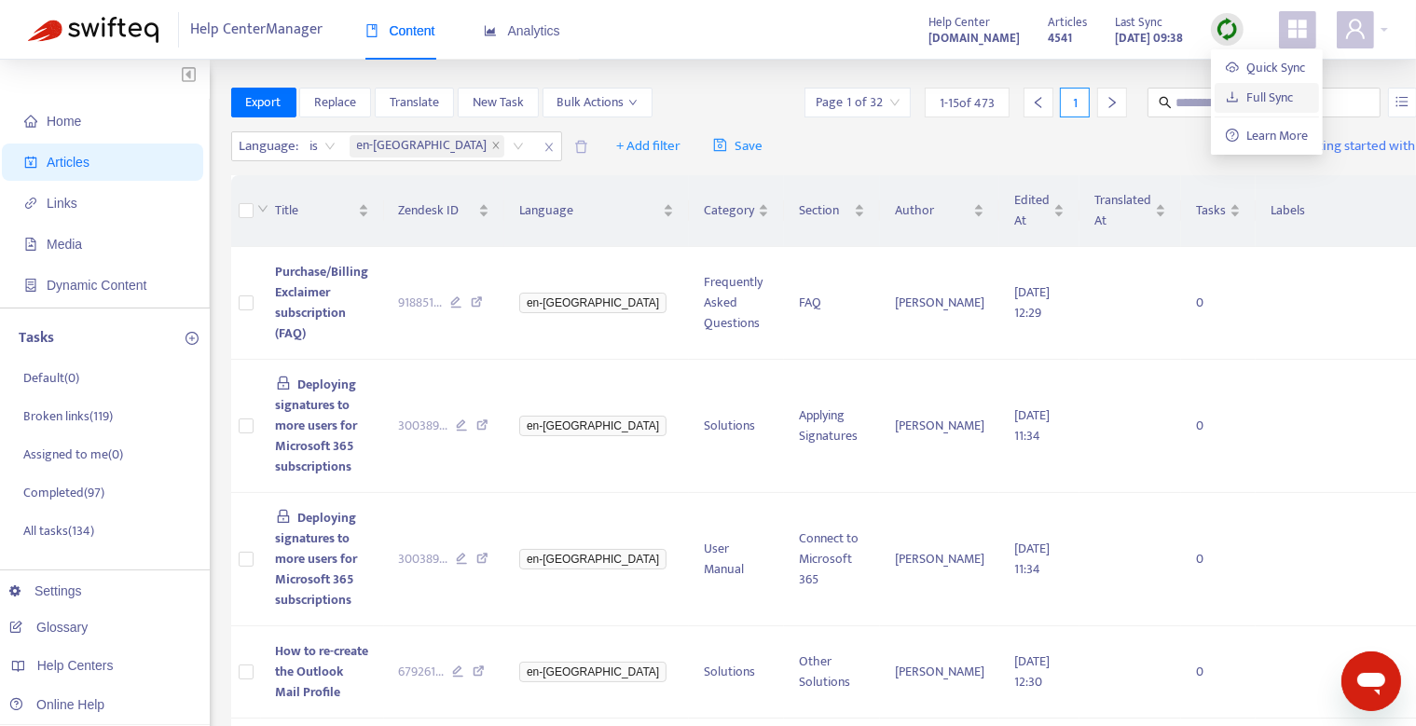 Image resolution: width=1416 pixels, height=726 pixels. I want to click on span: Help Center, so click(959, 22).